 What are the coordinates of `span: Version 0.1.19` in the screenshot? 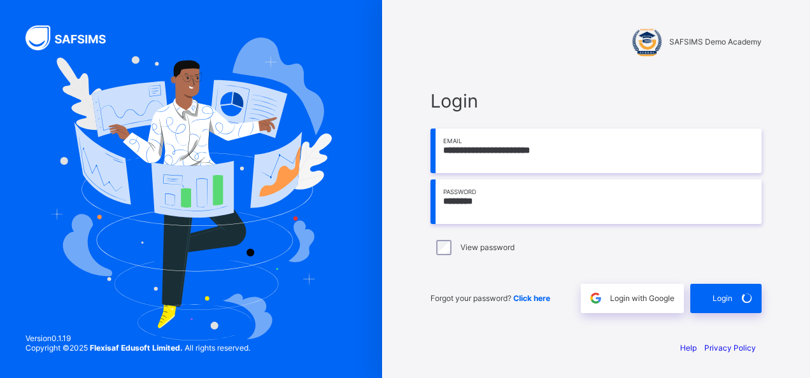 It's located at (138, 338).